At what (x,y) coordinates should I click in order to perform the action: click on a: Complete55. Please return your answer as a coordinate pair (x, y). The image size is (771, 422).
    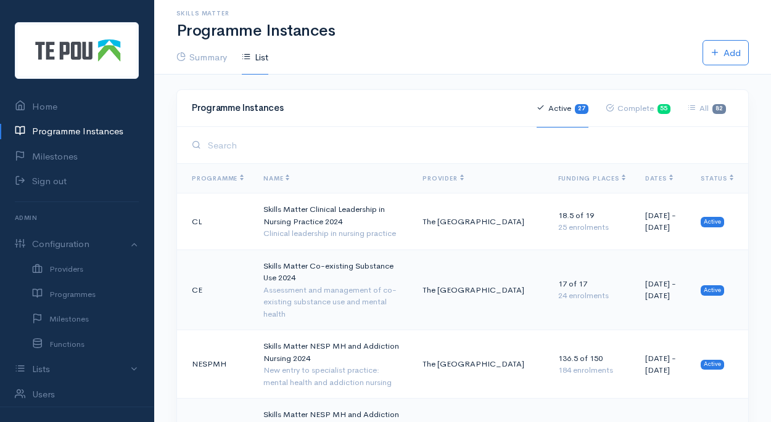
    Looking at the image, I should click on (638, 108).